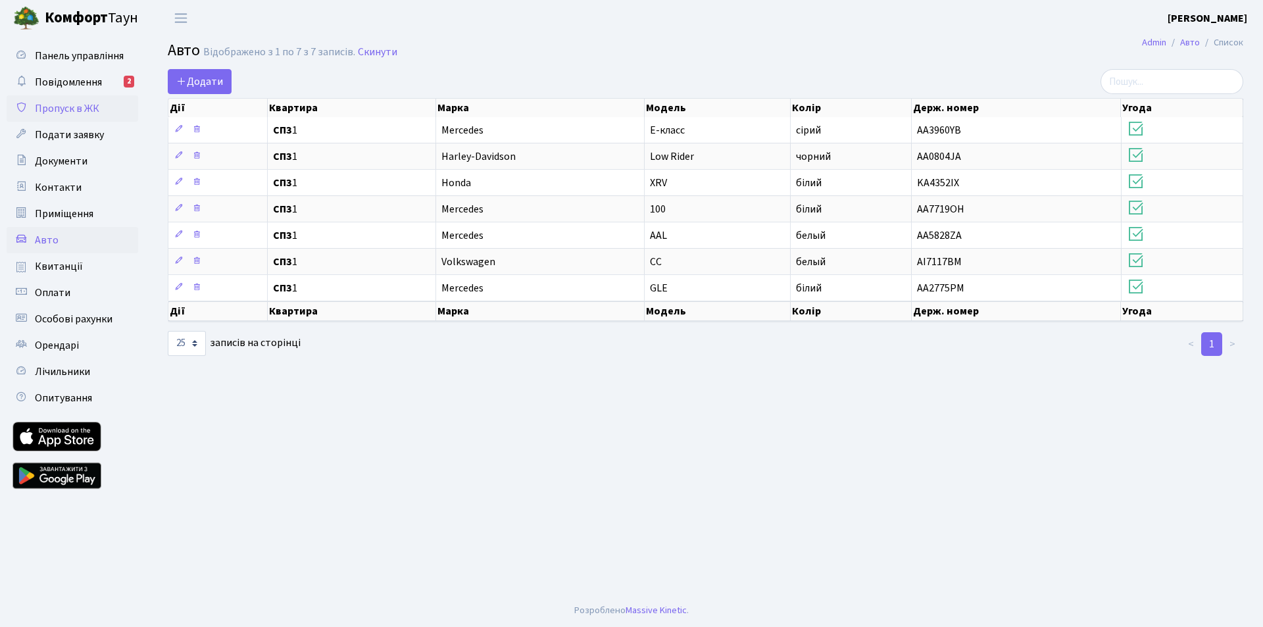 This screenshot has width=1263, height=627. Describe the element at coordinates (234, 343) in the screenshot. I see `label: записів на сторінці` at that location.